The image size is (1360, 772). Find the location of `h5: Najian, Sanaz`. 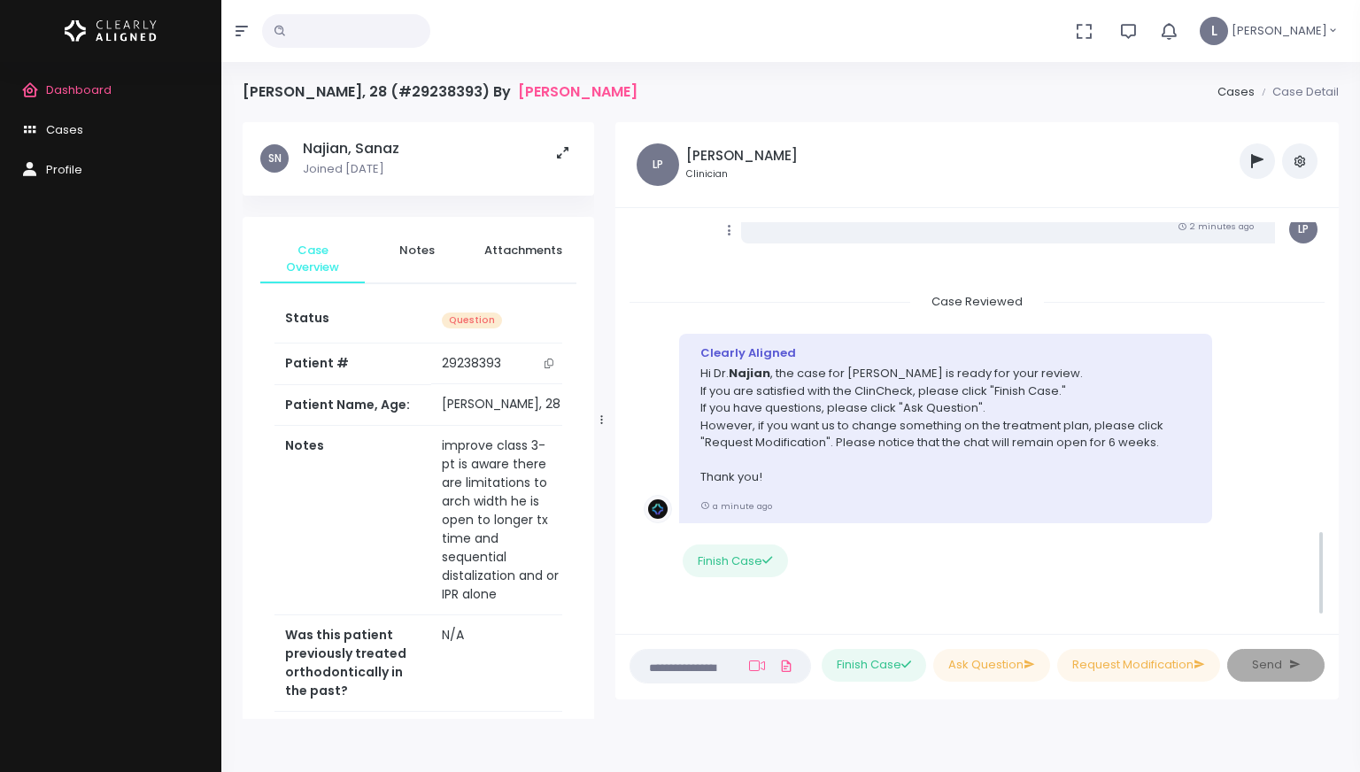

h5: Najian, Sanaz is located at coordinates (351, 149).